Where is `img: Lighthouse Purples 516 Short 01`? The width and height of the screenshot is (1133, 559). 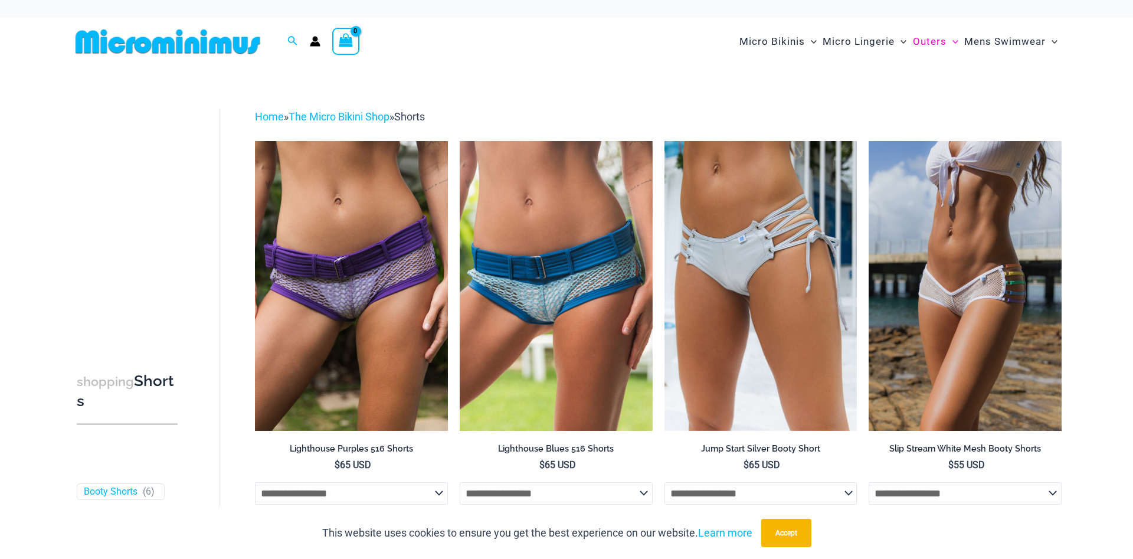 img: Lighthouse Purples 516 Short 01 is located at coordinates (351, 286).